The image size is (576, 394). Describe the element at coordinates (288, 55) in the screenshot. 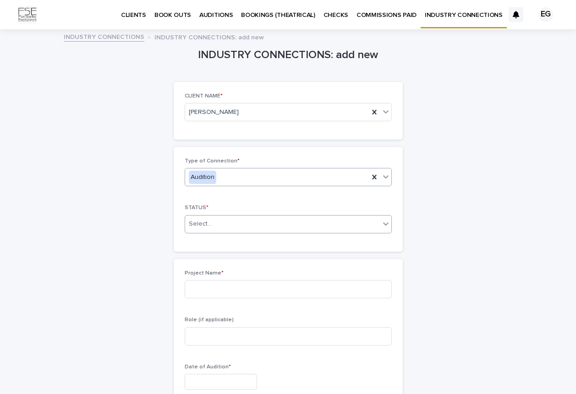

I see `h1: INDUSTRY CONNECTIONS: add new` at that location.